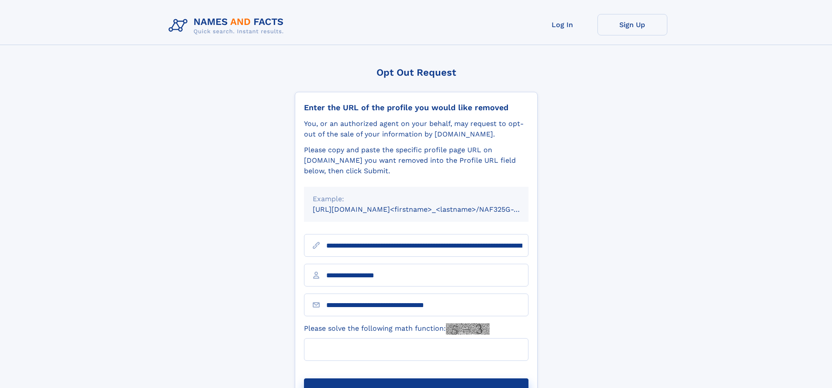  Describe the element at coordinates (228, 26) in the screenshot. I see `img: Logo Names and Facts` at that location.